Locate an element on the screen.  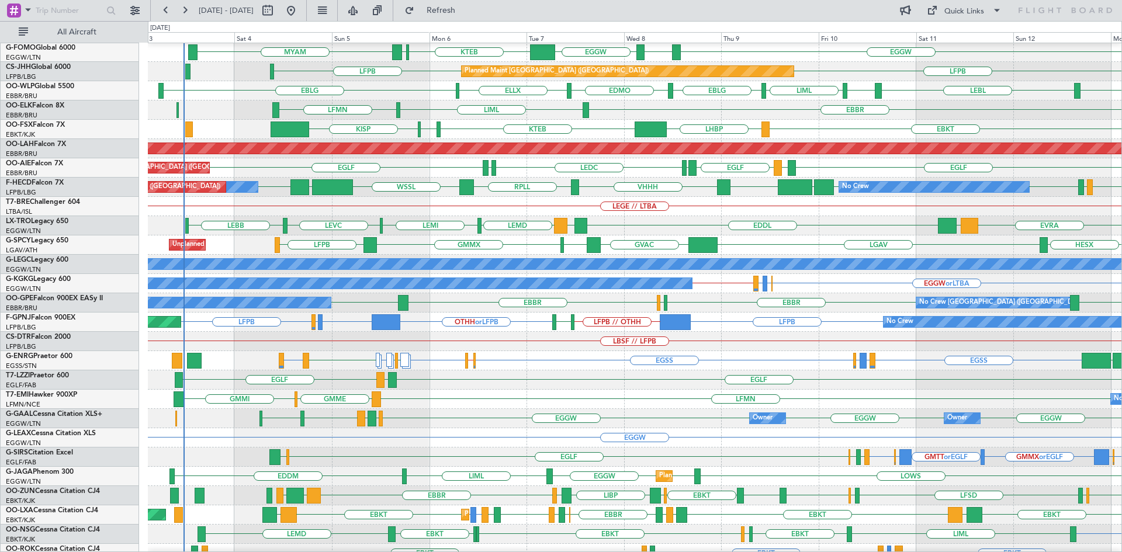
a: LGAV/ATH is located at coordinates (22, 250).